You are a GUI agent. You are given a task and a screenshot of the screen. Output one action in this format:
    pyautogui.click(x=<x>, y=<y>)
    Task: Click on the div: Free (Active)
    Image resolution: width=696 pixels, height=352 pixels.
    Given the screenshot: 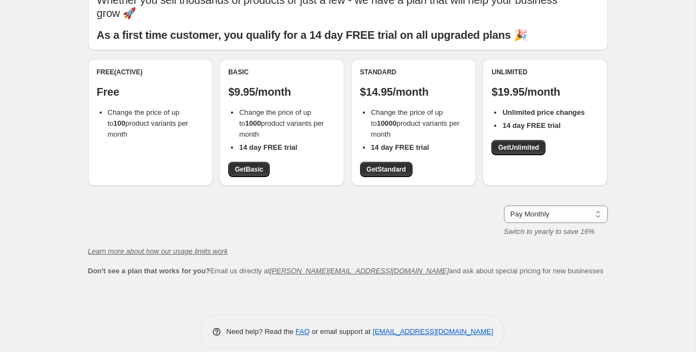 What is the action you would take?
    pyautogui.click(x=150, y=72)
    